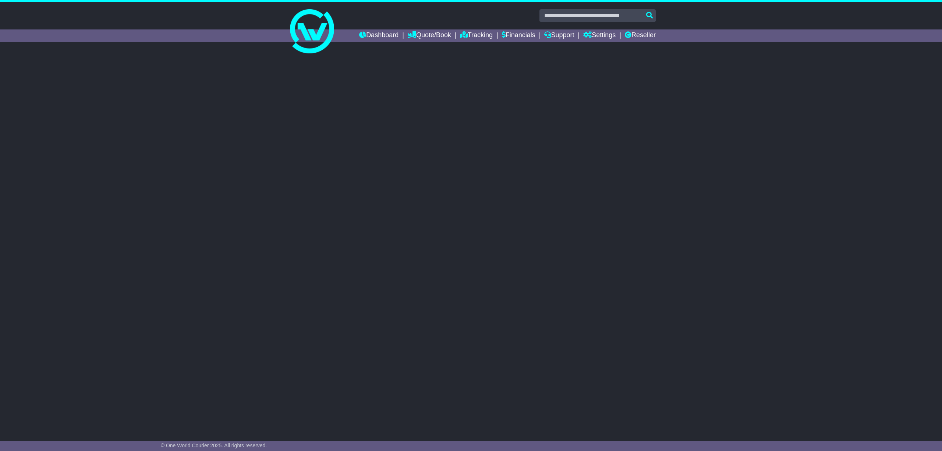  I want to click on a: Financials, so click(519, 36).